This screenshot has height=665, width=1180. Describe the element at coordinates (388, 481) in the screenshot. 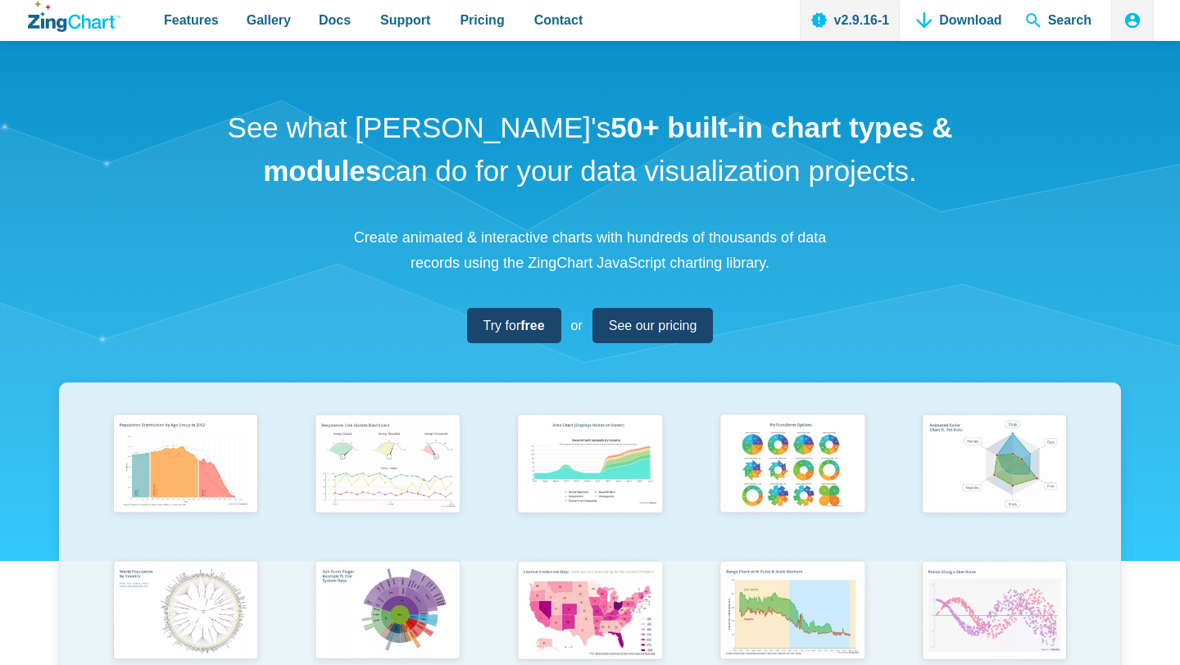

I see `a: Responsive Live Update Dashboard` at that location.